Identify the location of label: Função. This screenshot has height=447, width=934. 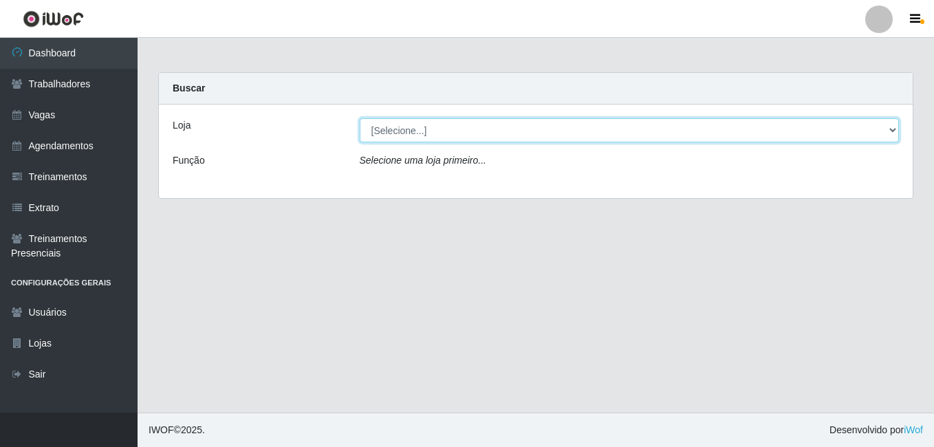
(188, 160).